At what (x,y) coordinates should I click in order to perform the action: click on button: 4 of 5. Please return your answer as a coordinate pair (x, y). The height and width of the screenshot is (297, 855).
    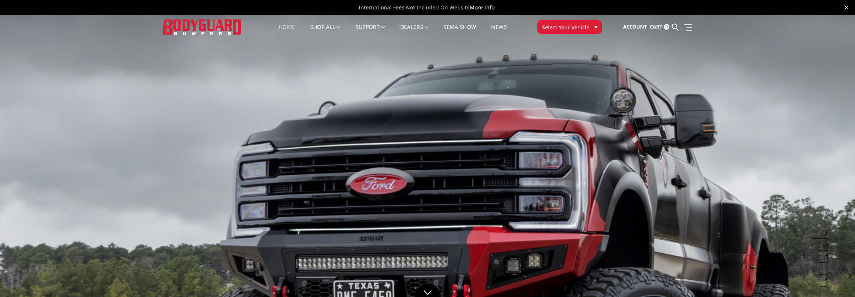
    Looking at the image, I should click on (825, 269).